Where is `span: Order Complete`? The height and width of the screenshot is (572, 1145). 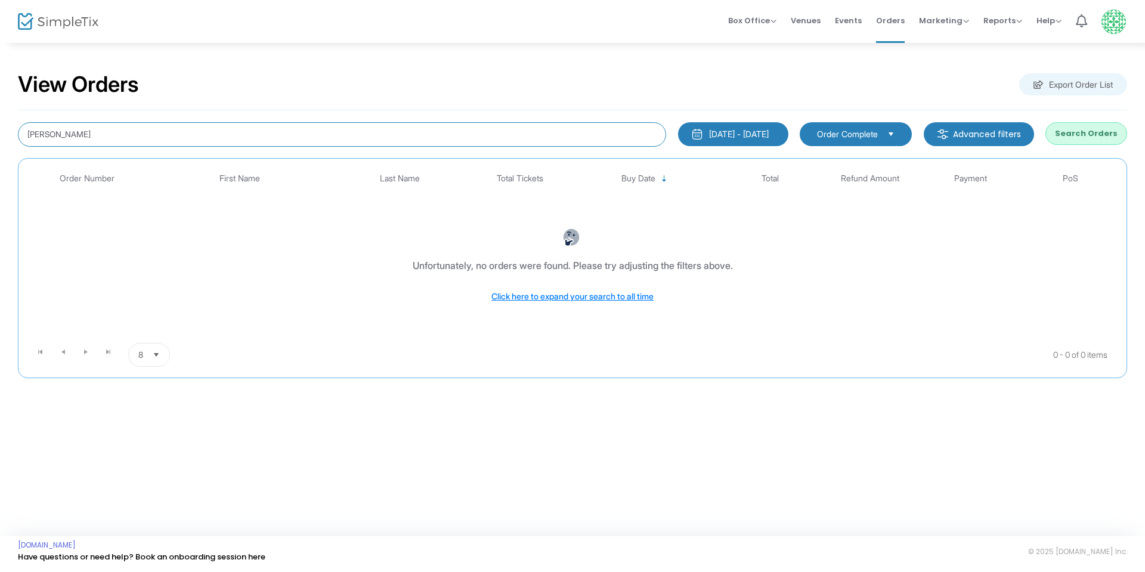 span: Order Complete is located at coordinates (847, 134).